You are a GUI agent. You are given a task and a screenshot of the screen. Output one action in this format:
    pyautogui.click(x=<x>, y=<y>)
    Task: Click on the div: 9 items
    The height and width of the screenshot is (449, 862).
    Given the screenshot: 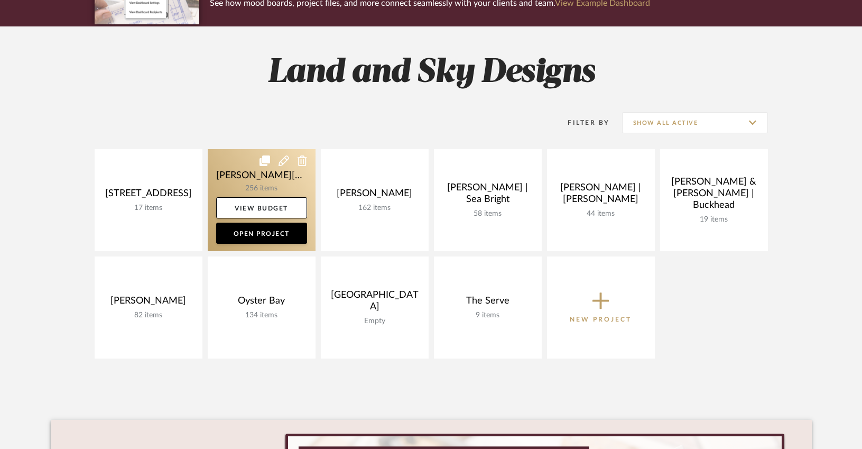 What is the action you would take?
    pyautogui.click(x=488, y=315)
    